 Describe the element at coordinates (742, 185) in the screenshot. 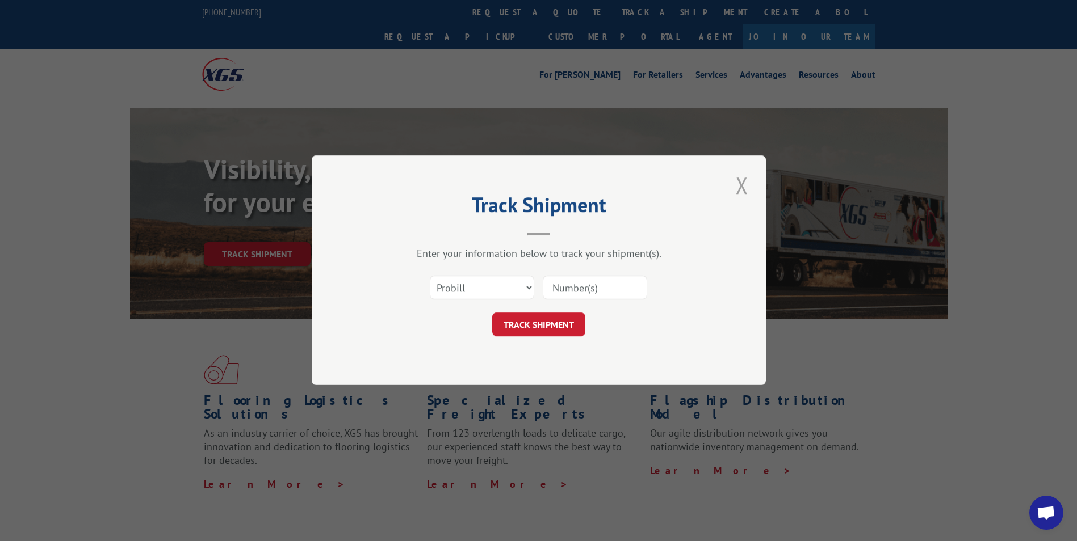

I see `button: Close modal` at that location.